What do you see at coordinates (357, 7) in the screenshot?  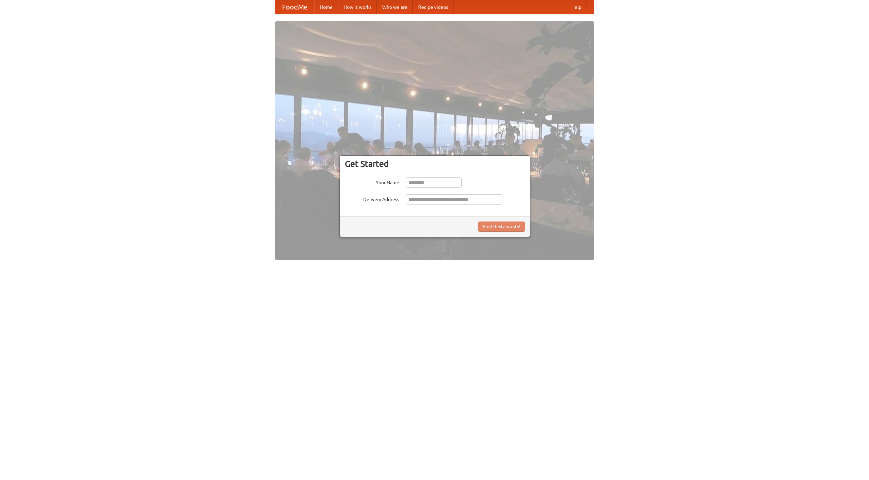 I see `a: How it works` at bounding box center [357, 7].